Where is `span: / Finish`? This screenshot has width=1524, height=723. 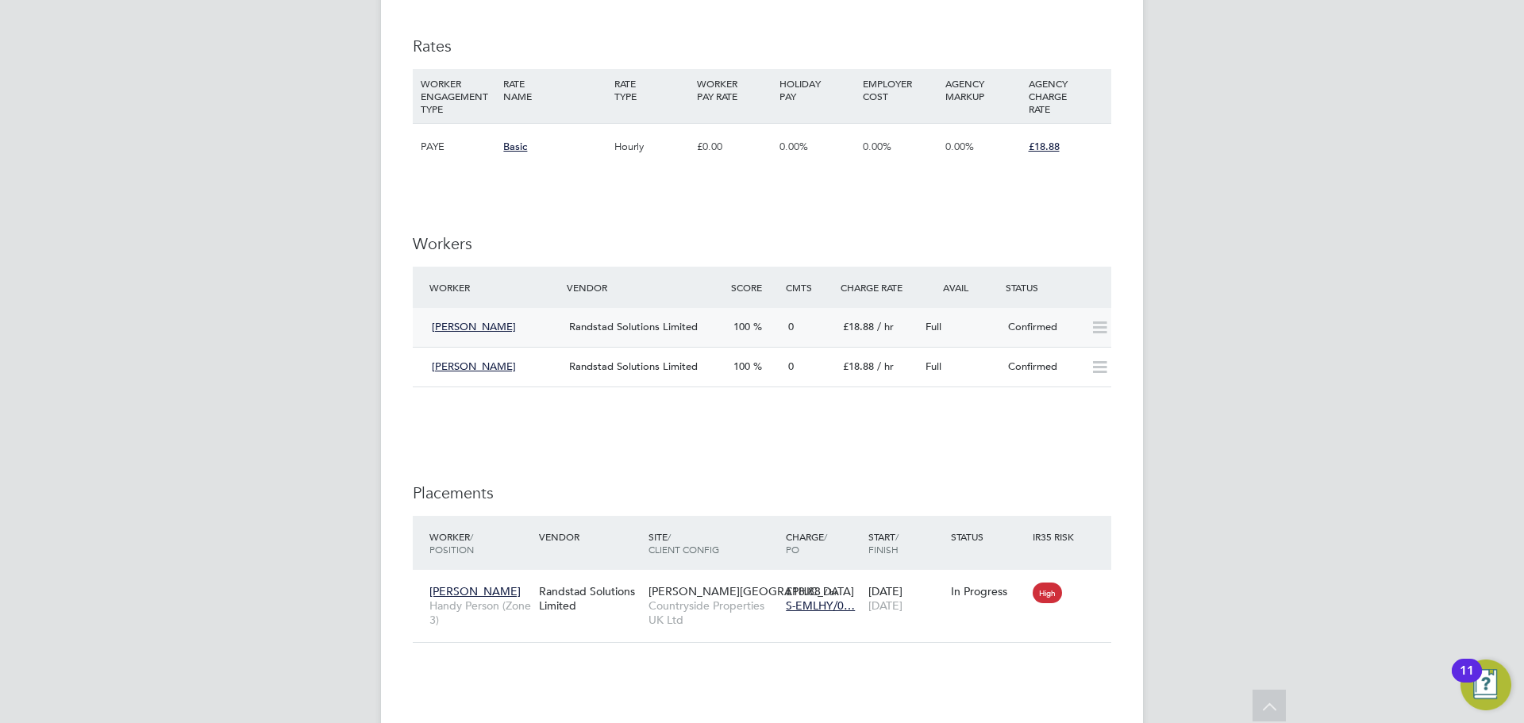 span: / Finish is located at coordinates (883, 543).